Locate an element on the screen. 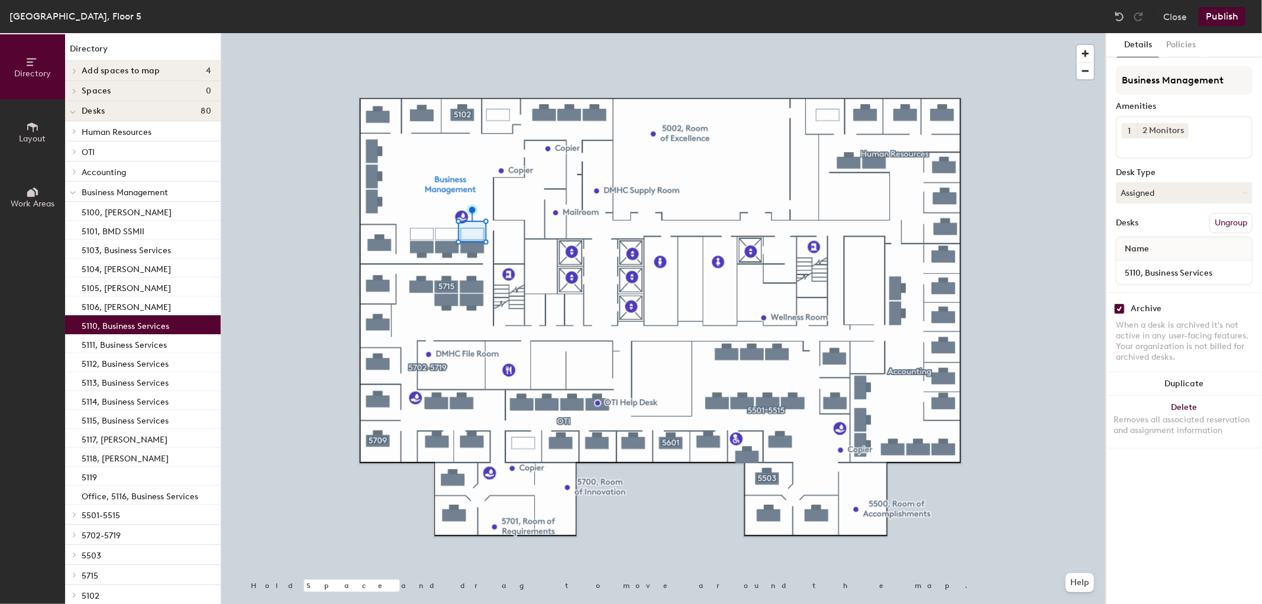 The width and height of the screenshot is (1262, 604). button: Publish is located at coordinates (1222, 17).